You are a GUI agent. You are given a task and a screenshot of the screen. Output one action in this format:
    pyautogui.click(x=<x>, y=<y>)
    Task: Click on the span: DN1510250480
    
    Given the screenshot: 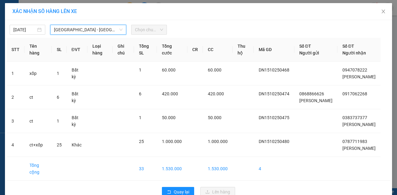 What is the action you would take?
    pyautogui.click(x=274, y=142)
    